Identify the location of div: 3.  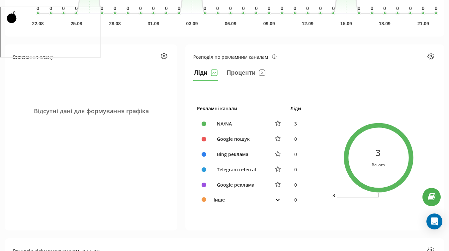
(378, 152).